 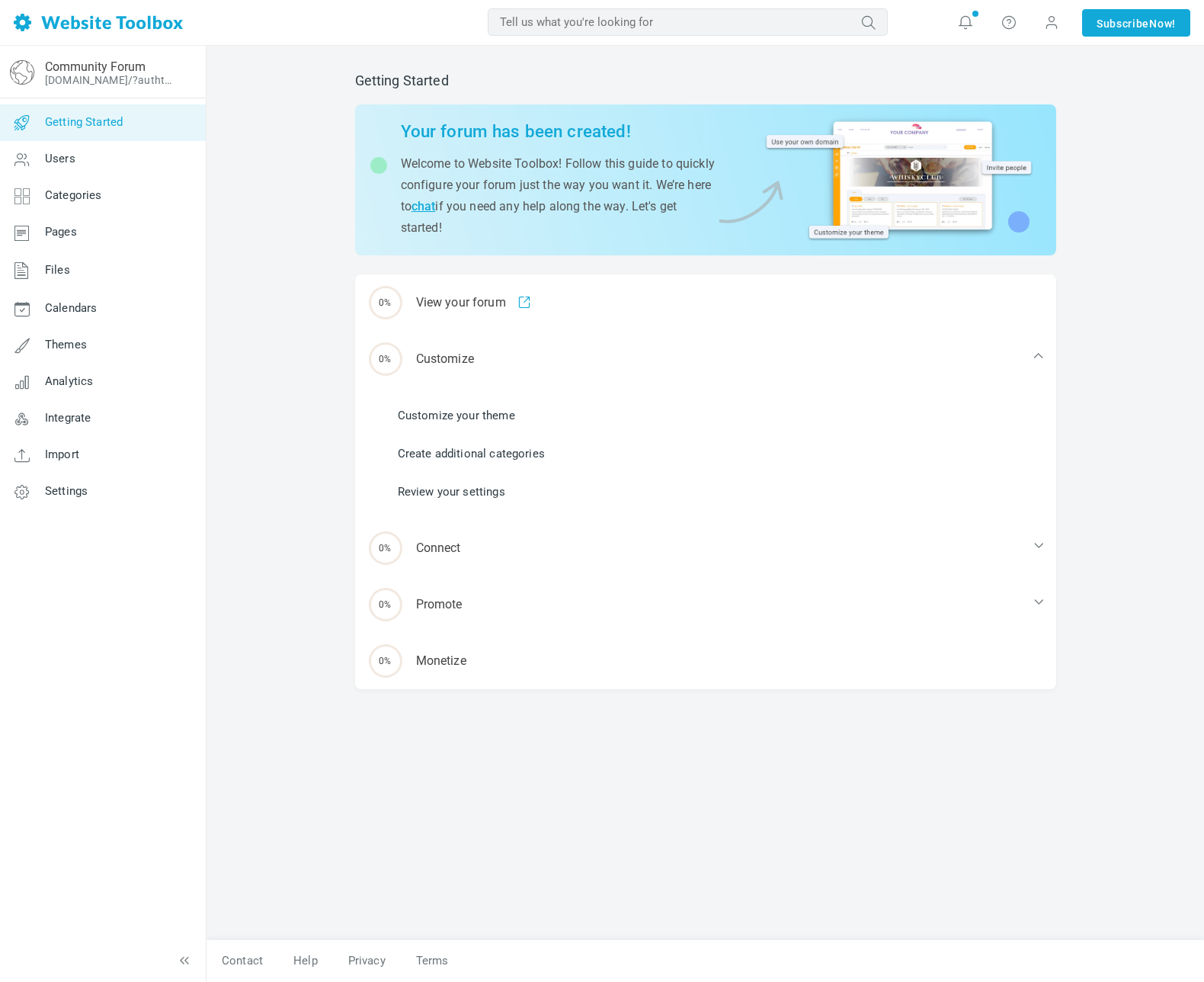 I want to click on h2: Your forum has been created!, so click(x=558, y=131).